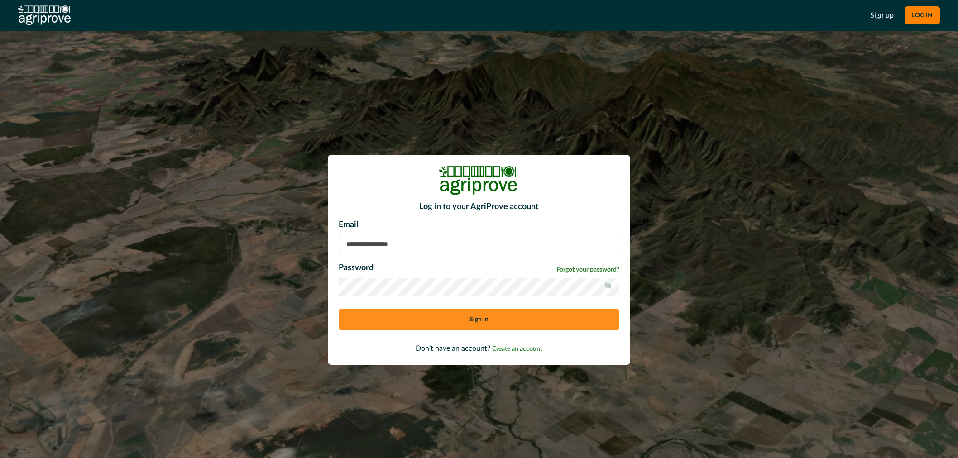 This screenshot has width=958, height=458. What do you see at coordinates (479, 320) in the screenshot?
I see `button: Sign in` at bounding box center [479, 320].